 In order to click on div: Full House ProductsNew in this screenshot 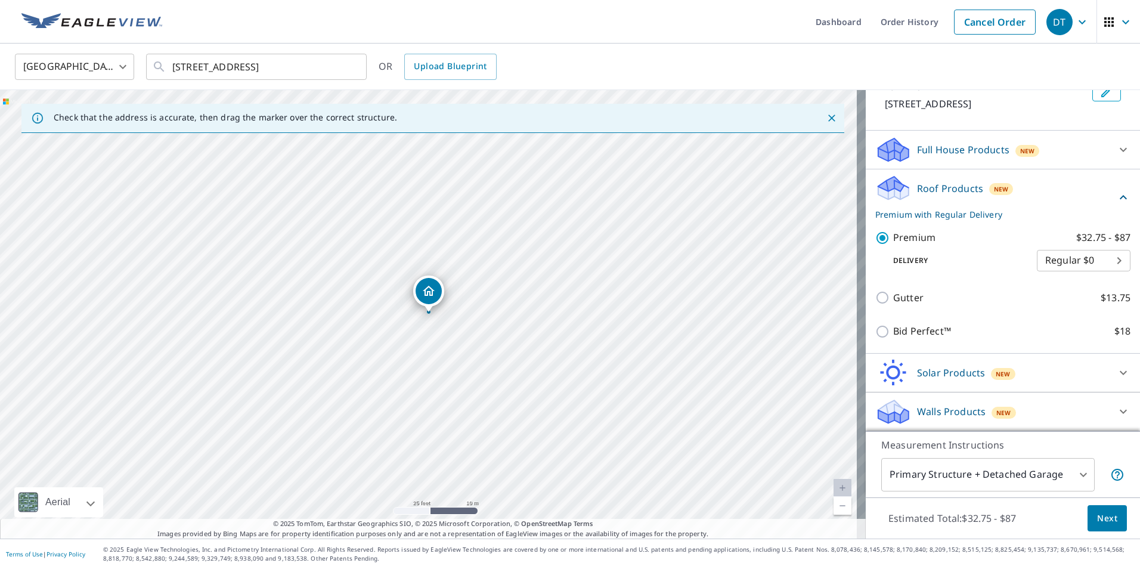, I will do `click(1003, 150)`.